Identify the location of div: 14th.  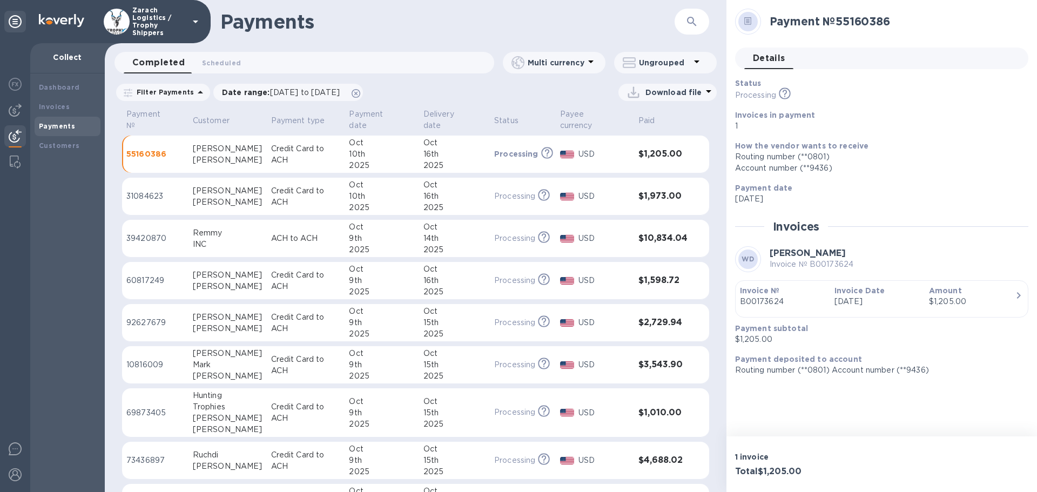
(454, 238).